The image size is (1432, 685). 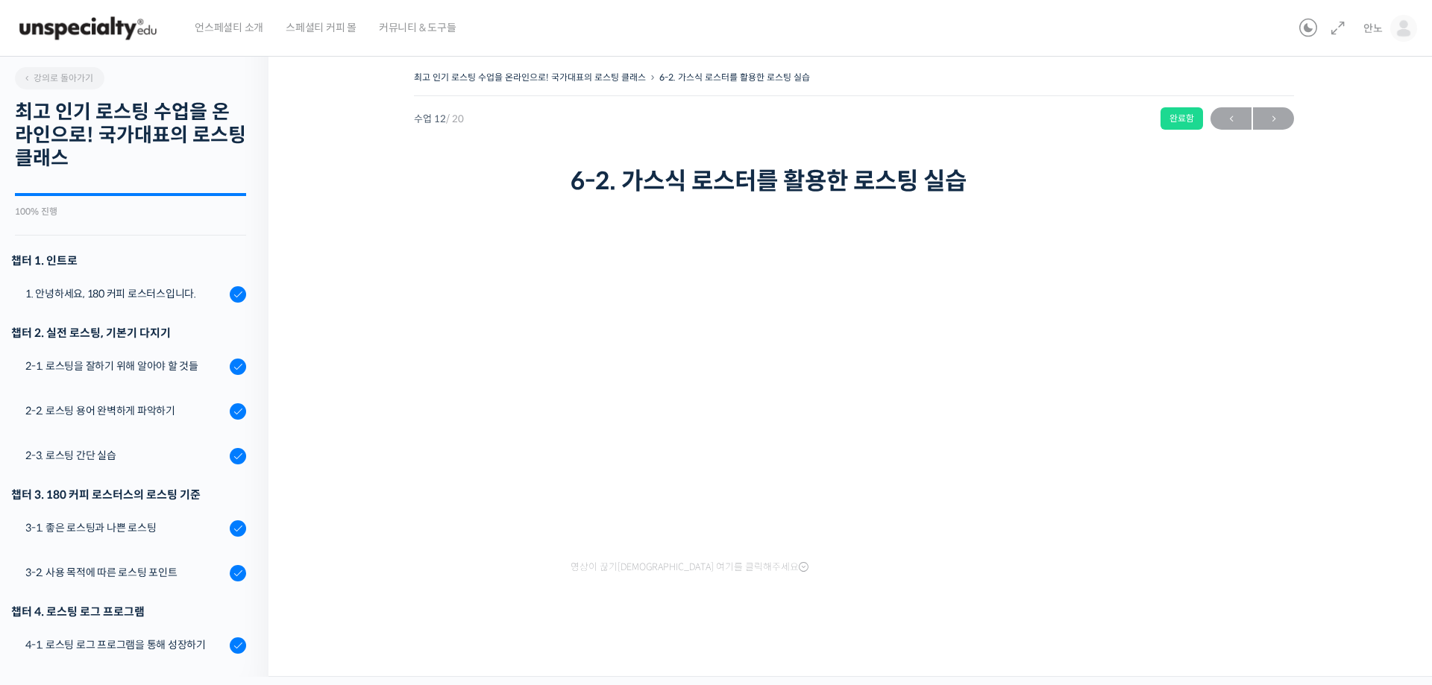 I want to click on a: 6-2. 가스식 로스터를 활용한 로스팅 실습, so click(x=735, y=77).